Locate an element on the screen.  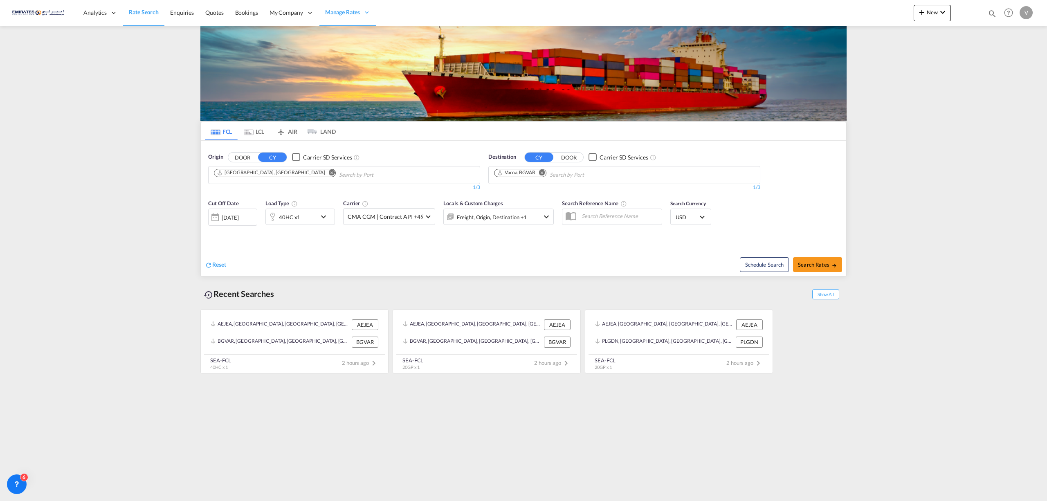
div: 40HC x1icon-chevron-down is located at coordinates (300, 217).